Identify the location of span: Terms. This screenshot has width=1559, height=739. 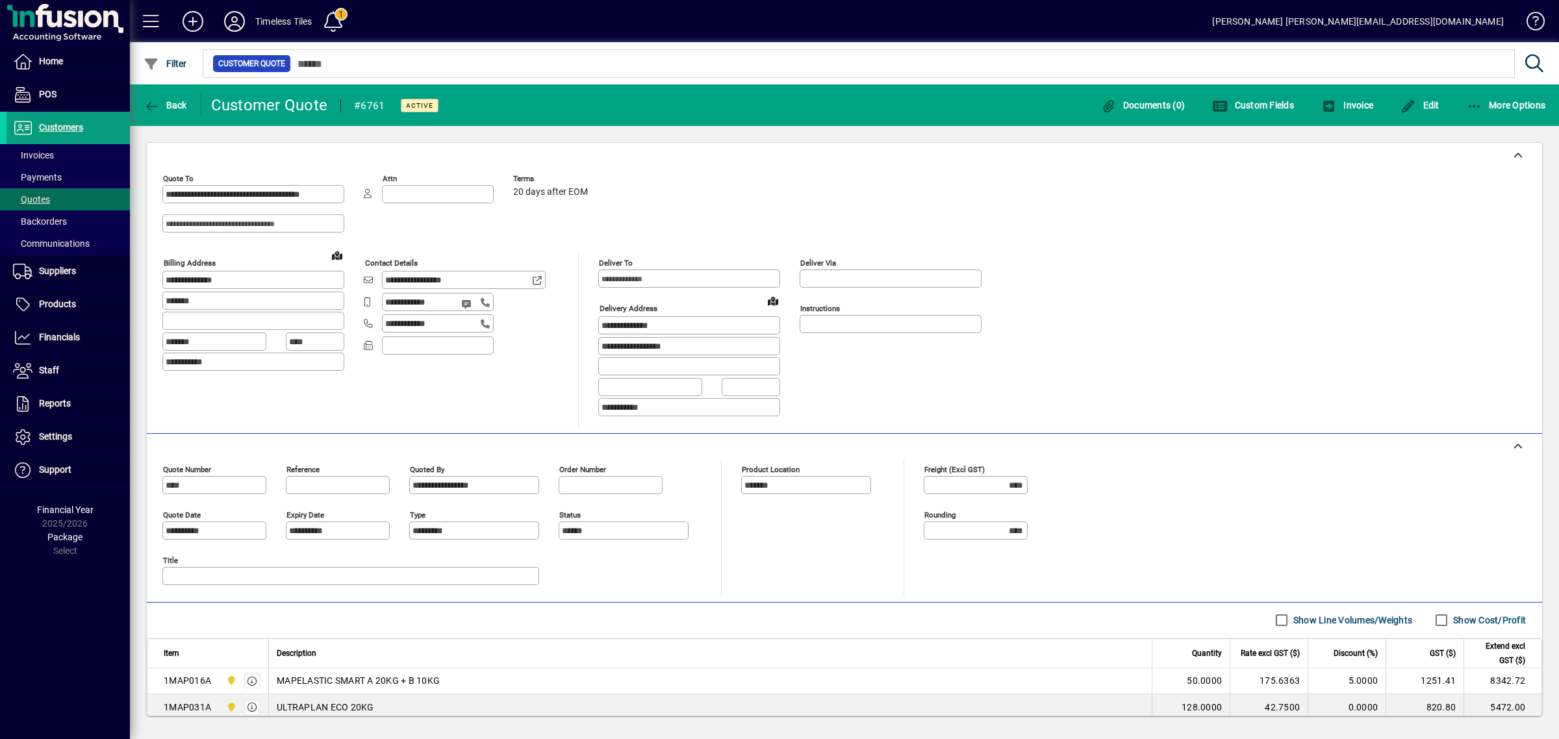
(552, 179).